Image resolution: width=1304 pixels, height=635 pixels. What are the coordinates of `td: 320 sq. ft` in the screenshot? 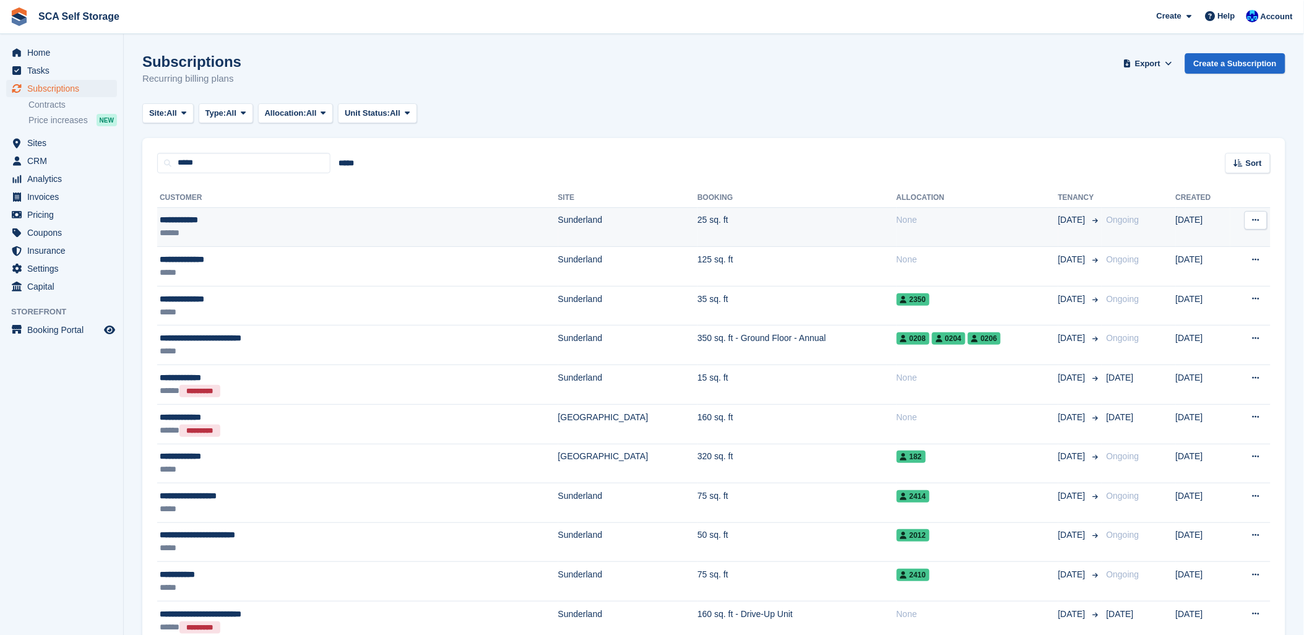 It's located at (797, 464).